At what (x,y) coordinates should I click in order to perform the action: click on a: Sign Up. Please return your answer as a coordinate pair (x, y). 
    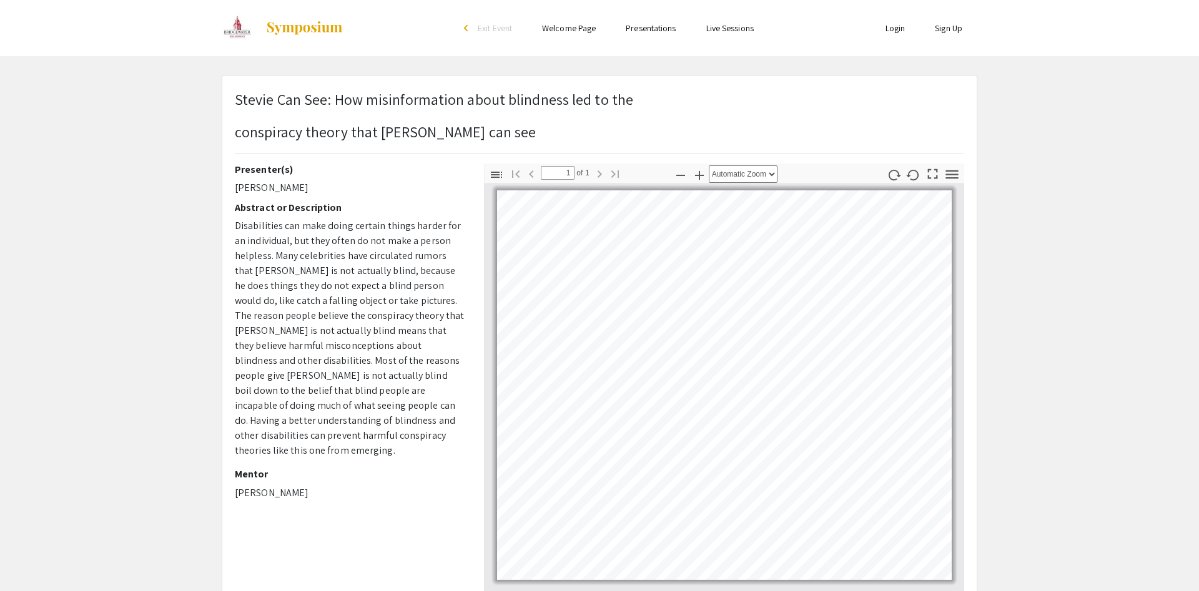
    Looking at the image, I should click on (949, 28).